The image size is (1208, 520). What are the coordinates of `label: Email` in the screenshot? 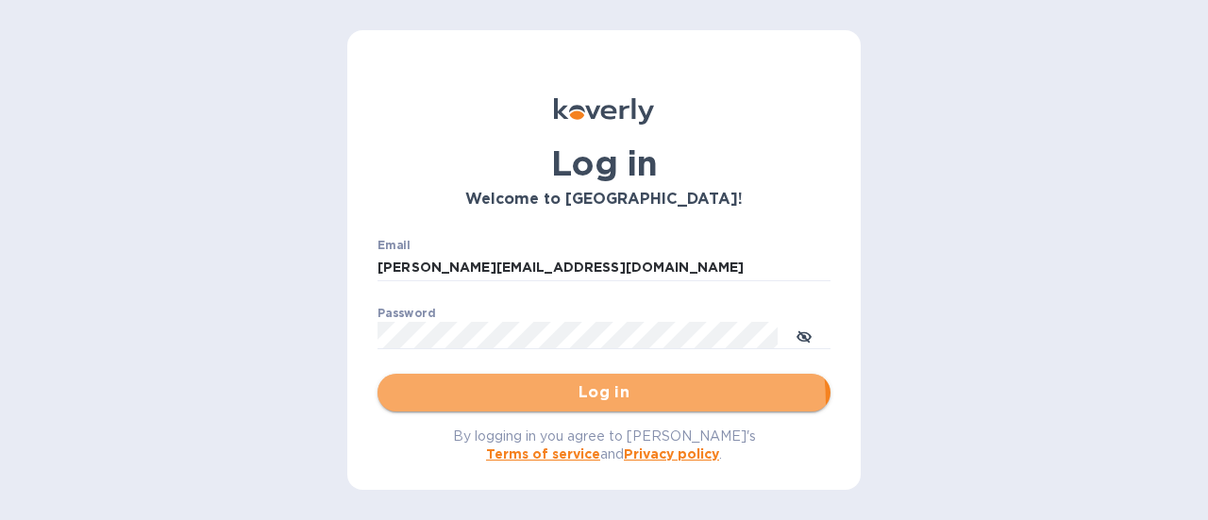 It's located at (393, 245).